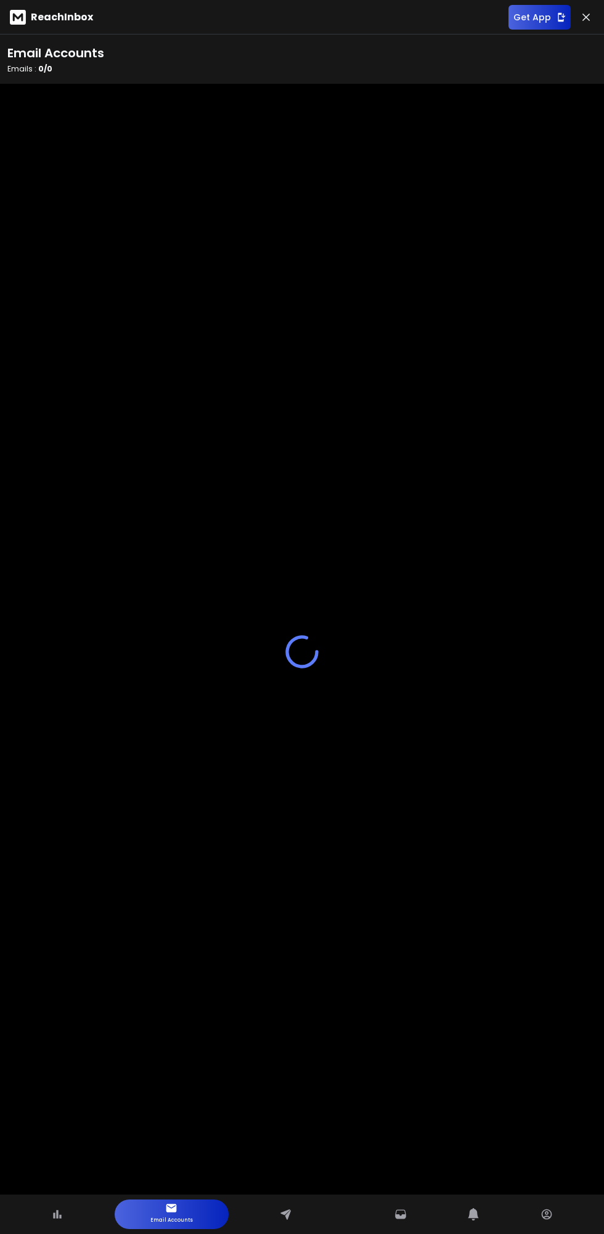  I want to click on h1: Email Accounts, so click(55, 53).